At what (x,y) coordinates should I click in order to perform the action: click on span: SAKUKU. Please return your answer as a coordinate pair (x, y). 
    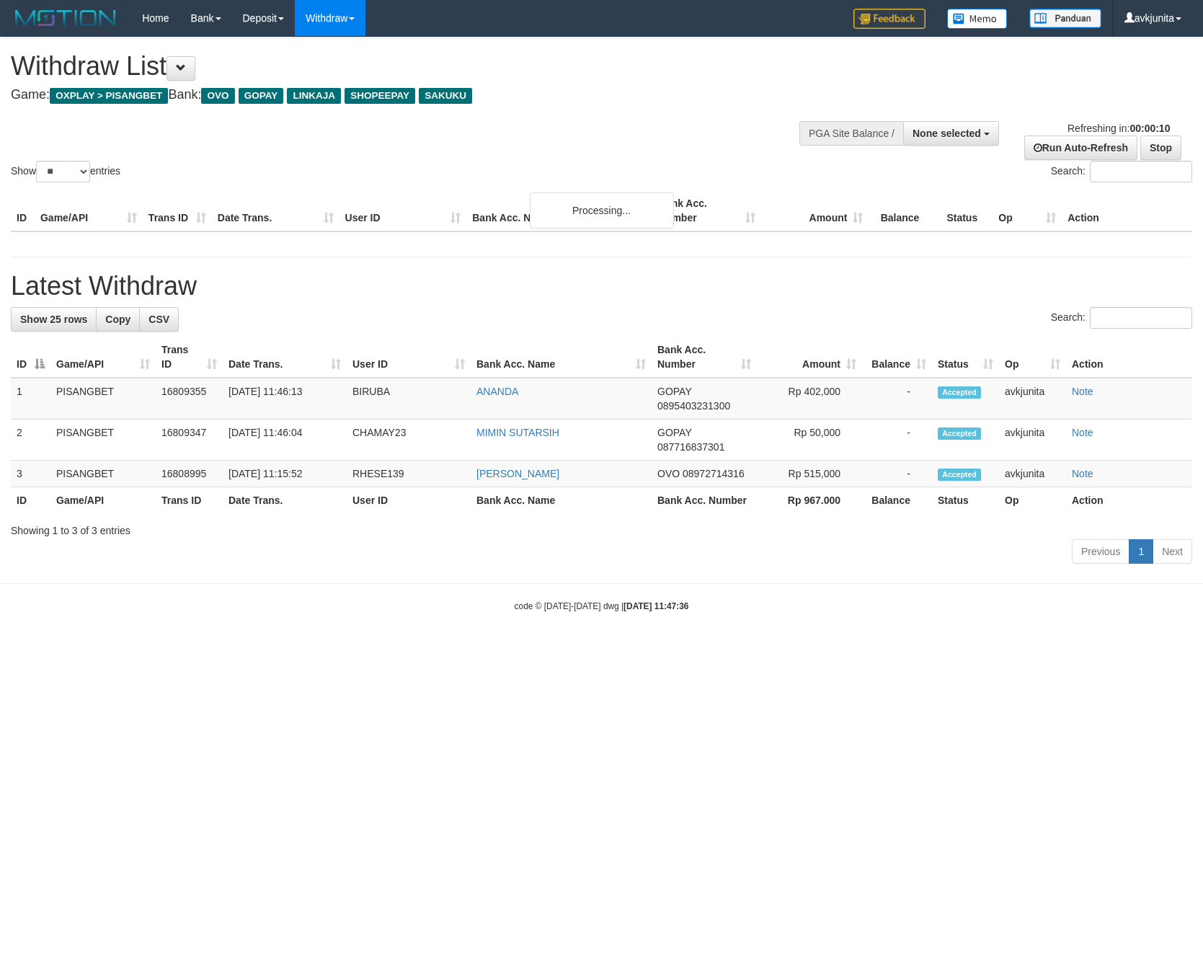
    Looking at the image, I should click on (446, 96).